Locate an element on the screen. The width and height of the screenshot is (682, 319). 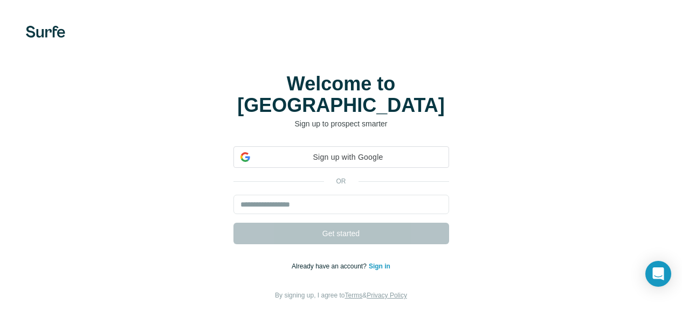
span: By signing up, I agree to & is located at coordinates (341, 296).